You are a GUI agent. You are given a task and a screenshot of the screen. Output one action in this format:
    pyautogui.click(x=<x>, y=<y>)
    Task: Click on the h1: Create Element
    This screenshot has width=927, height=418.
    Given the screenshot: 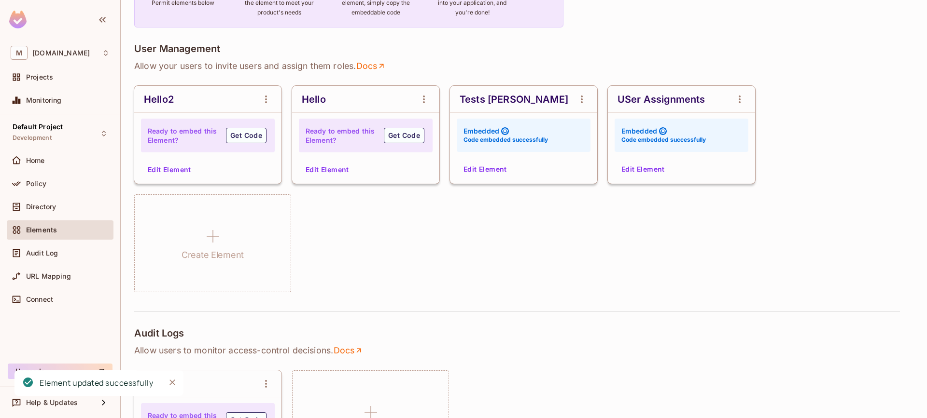 What is the action you would take?
    pyautogui.click(x=212, y=255)
    